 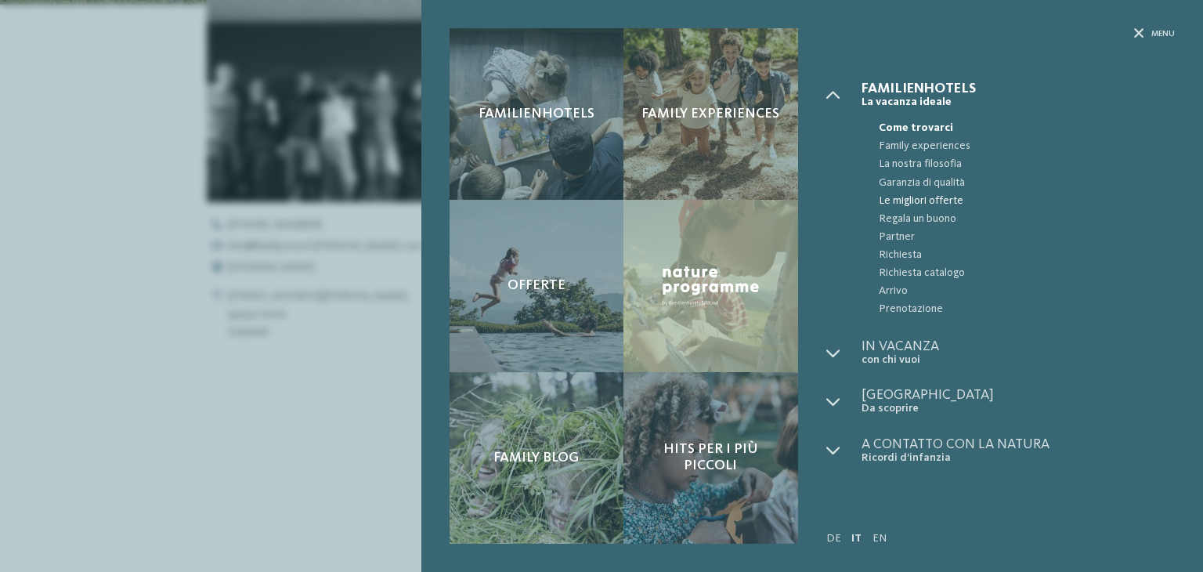 What do you see at coordinates (711, 114) in the screenshot?
I see `a: Il nostro family hotel a Sesto, il vostro rifugio sulle Dolomiti. Family experiences` at bounding box center [711, 114].